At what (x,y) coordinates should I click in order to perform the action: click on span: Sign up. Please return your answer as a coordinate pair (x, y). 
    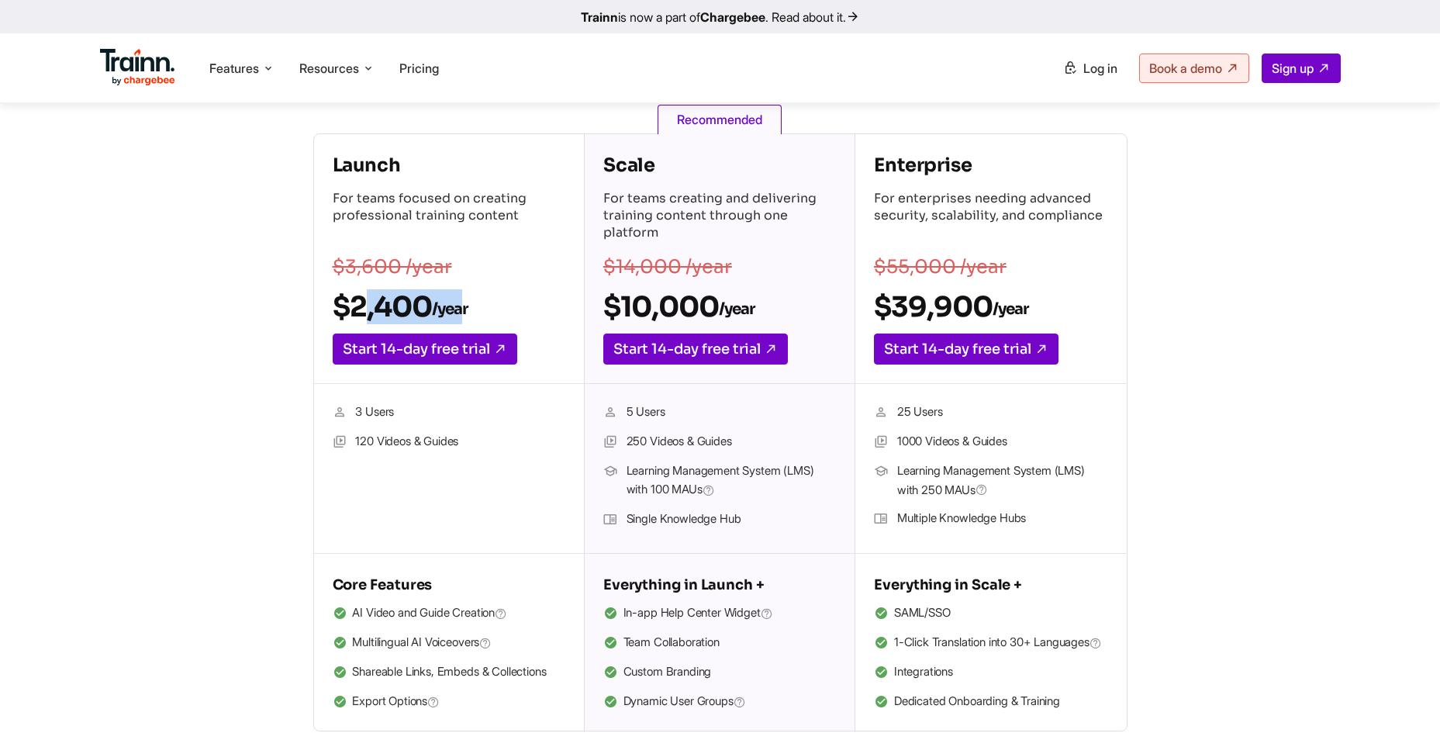
    Looking at the image, I should click on (1293, 68).